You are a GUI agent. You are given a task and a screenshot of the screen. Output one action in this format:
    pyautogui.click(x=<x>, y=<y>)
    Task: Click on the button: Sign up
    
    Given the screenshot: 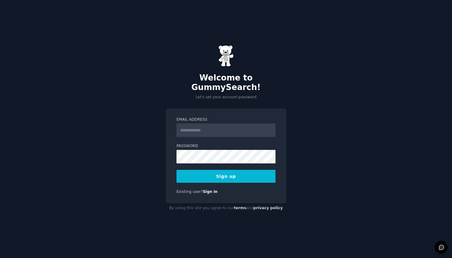 What is the action you would take?
    pyautogui.click(x=226, y=176)
    